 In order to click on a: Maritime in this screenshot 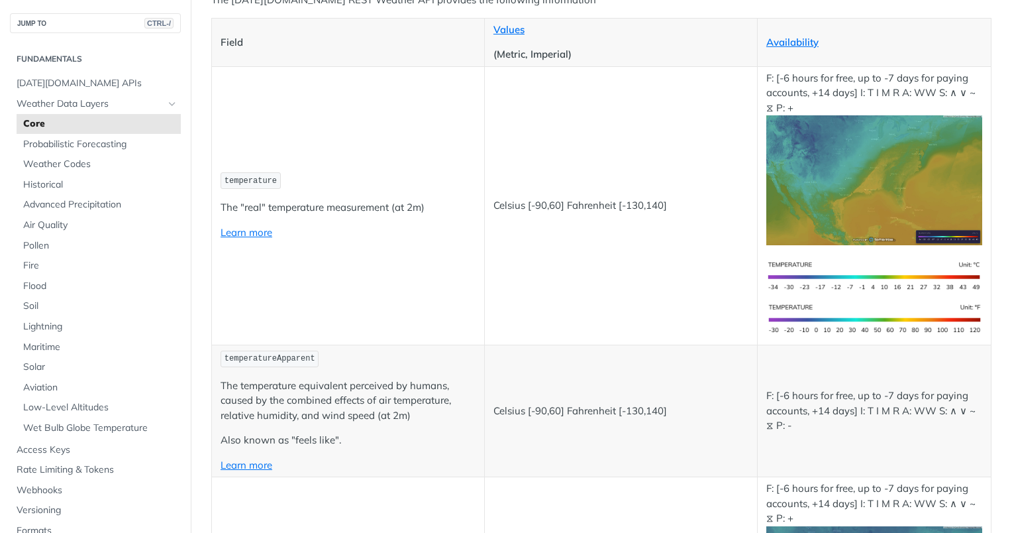, I will do `click(99, 347)`.